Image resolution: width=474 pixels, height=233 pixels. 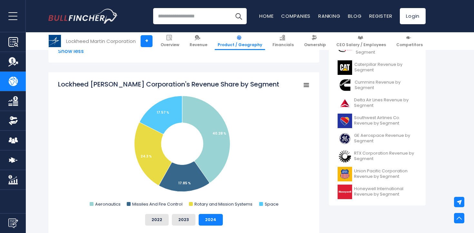 What do you see at coordinates (108, 204) in the screenshot?
I see `text: Aeronautics` at bounding box center [108, 204].